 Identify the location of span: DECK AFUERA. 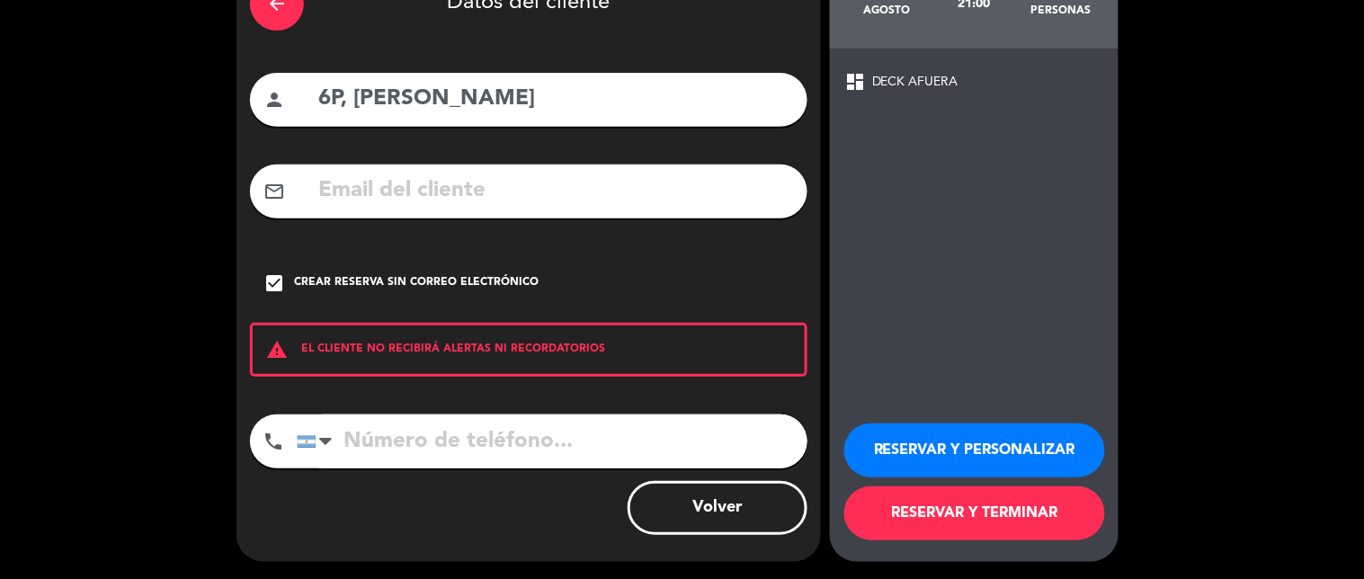
(916, 82).